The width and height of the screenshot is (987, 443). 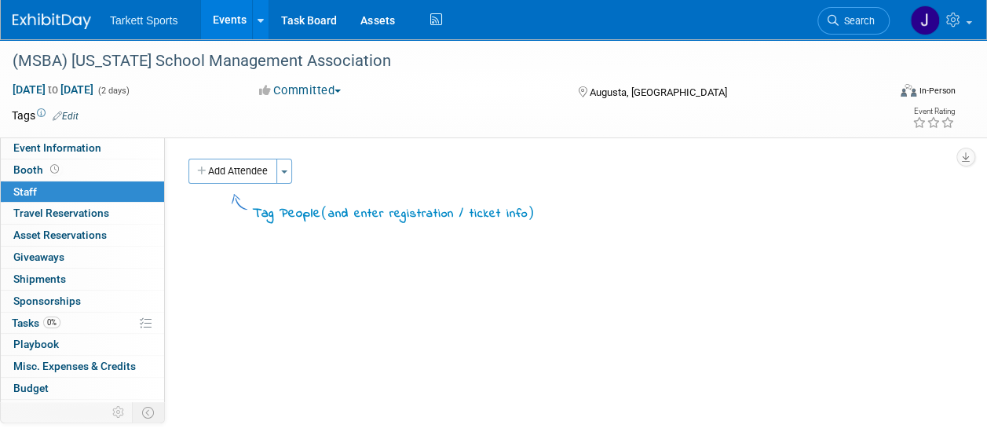 What do you see at coordinates (925, 20) in the screenshot?
I see `img: Jeremy Vega` at bounding box center [925, 20].